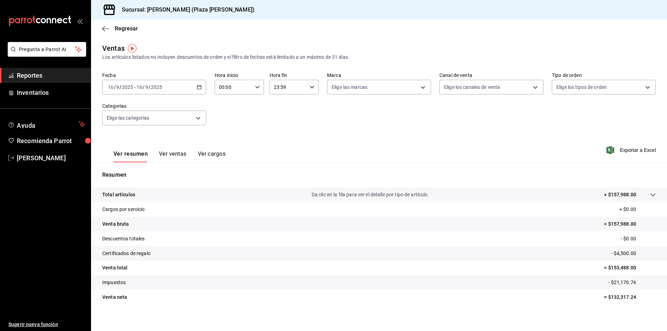 The image size is (667, 331). Describe the element at coordinates (294, 75) in the screenshot. I see `label: Hora fin` at that location.